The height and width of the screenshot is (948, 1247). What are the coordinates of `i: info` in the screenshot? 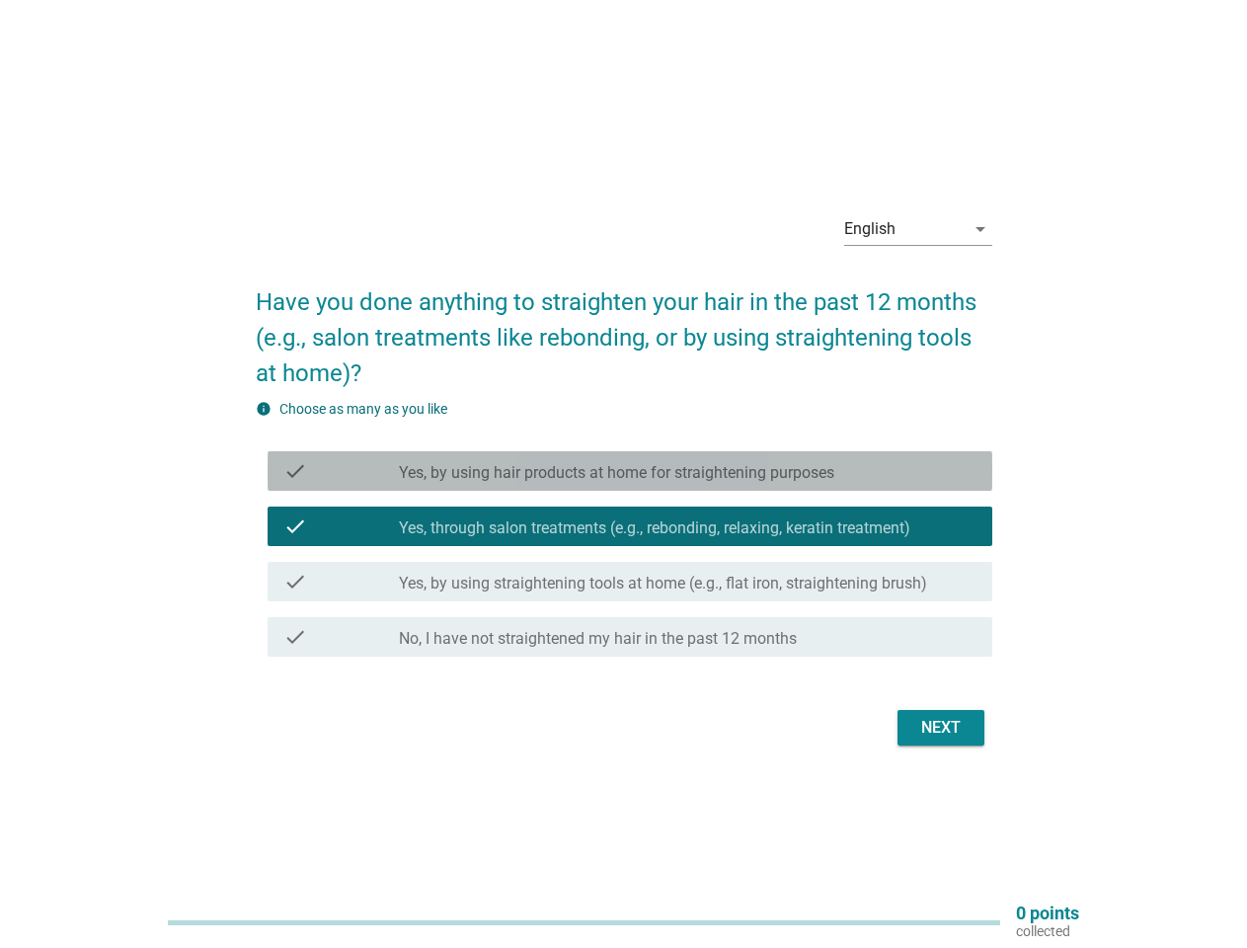 It's located at (264, 409).